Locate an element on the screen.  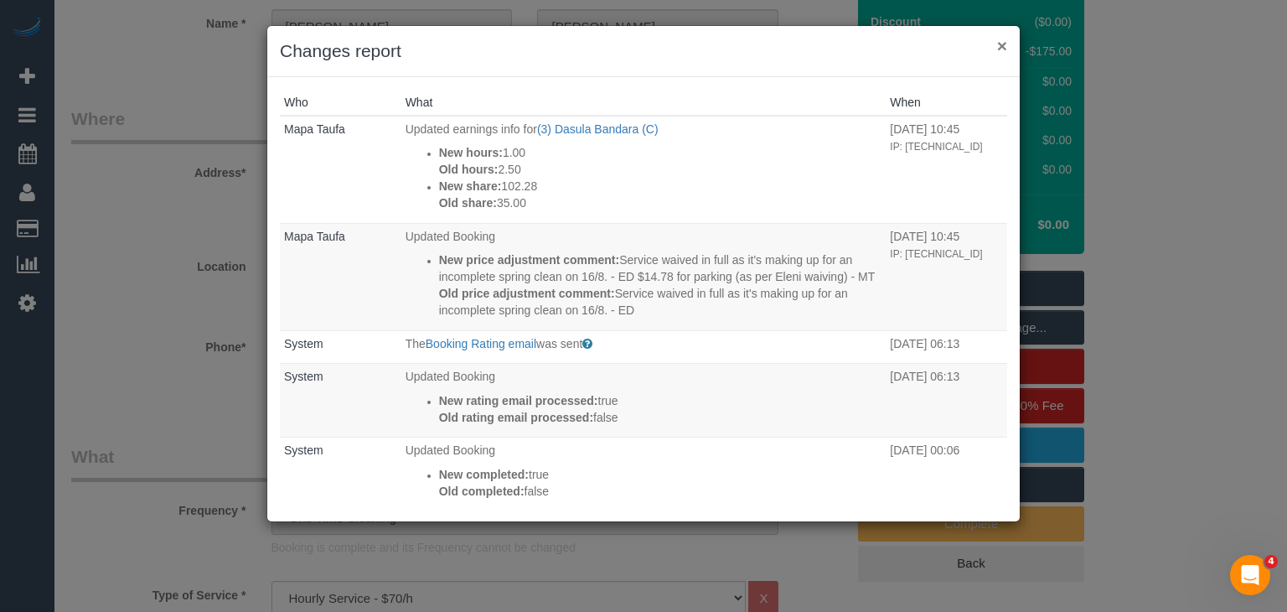
strong: Old rating email processed: is located at coordinates (516, 417).